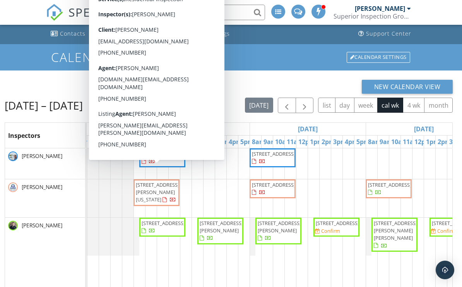 Image resolution: width=462 pixels, height=287 pixels. I want to click on a: Contacts, so click(68, 34).